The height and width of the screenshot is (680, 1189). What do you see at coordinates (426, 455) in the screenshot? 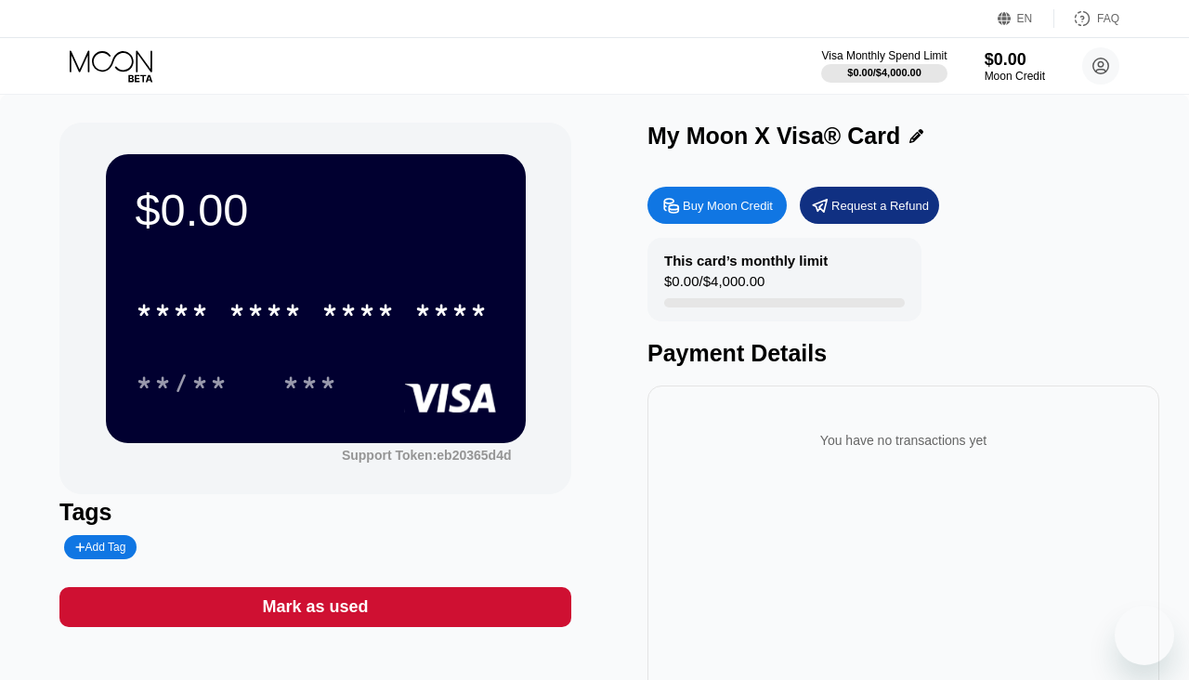
I see `div: Support Token:eb20365d4d` at bounding box center [426, 455].